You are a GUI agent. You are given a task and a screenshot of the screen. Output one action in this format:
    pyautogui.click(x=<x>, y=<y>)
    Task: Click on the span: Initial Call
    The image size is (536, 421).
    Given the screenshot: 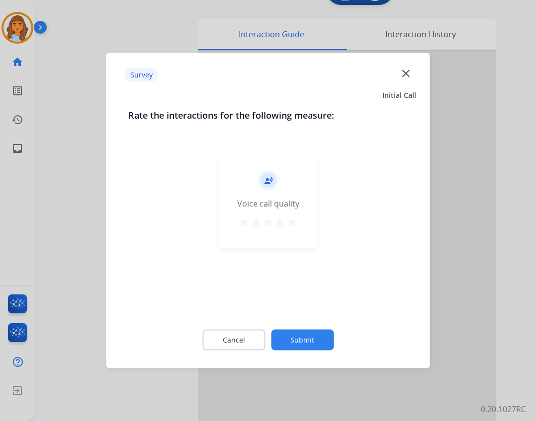 What is the action you would take?
    pyautogui.click(x=399, y=95)
    